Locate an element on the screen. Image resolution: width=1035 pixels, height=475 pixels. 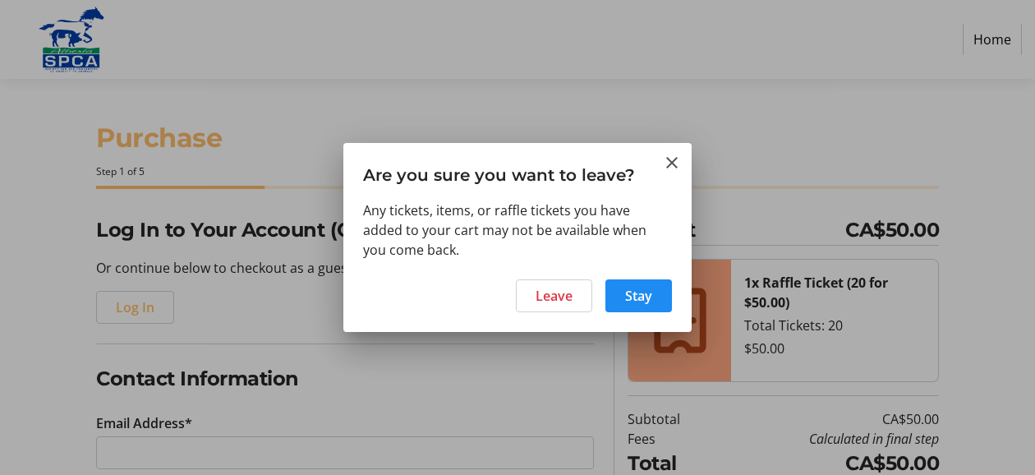
h3: Are you sure you want to leave? is located at coordinates (517, 171).